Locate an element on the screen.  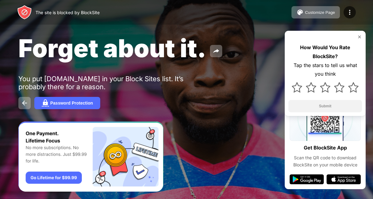
div: Customize Page is located at coordinates (320, 12).